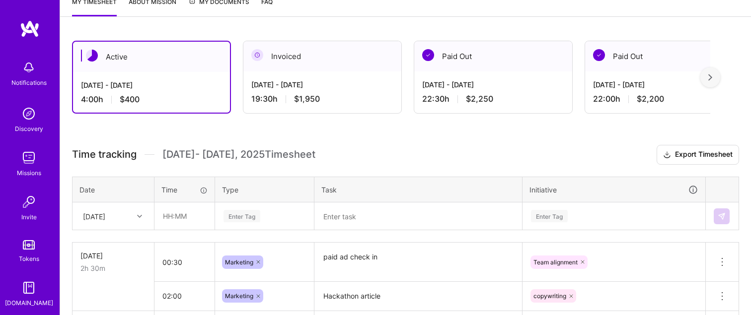 The width and height of the screenshot is (751, 315). I want to click on img: discovery, so click(29, 114).